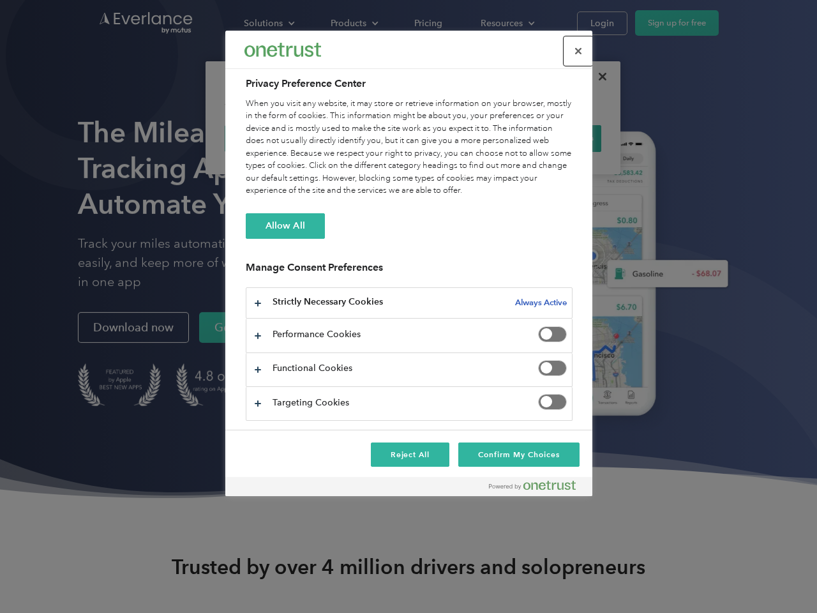  I want to click on div: Preference center, so click(408, 263).